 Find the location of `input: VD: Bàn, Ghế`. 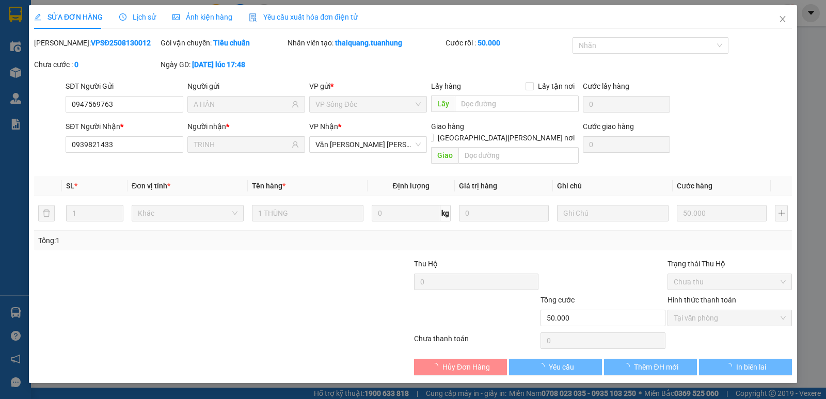

input: VD: Bàn, Ghế is located at coordinates (308, 213).